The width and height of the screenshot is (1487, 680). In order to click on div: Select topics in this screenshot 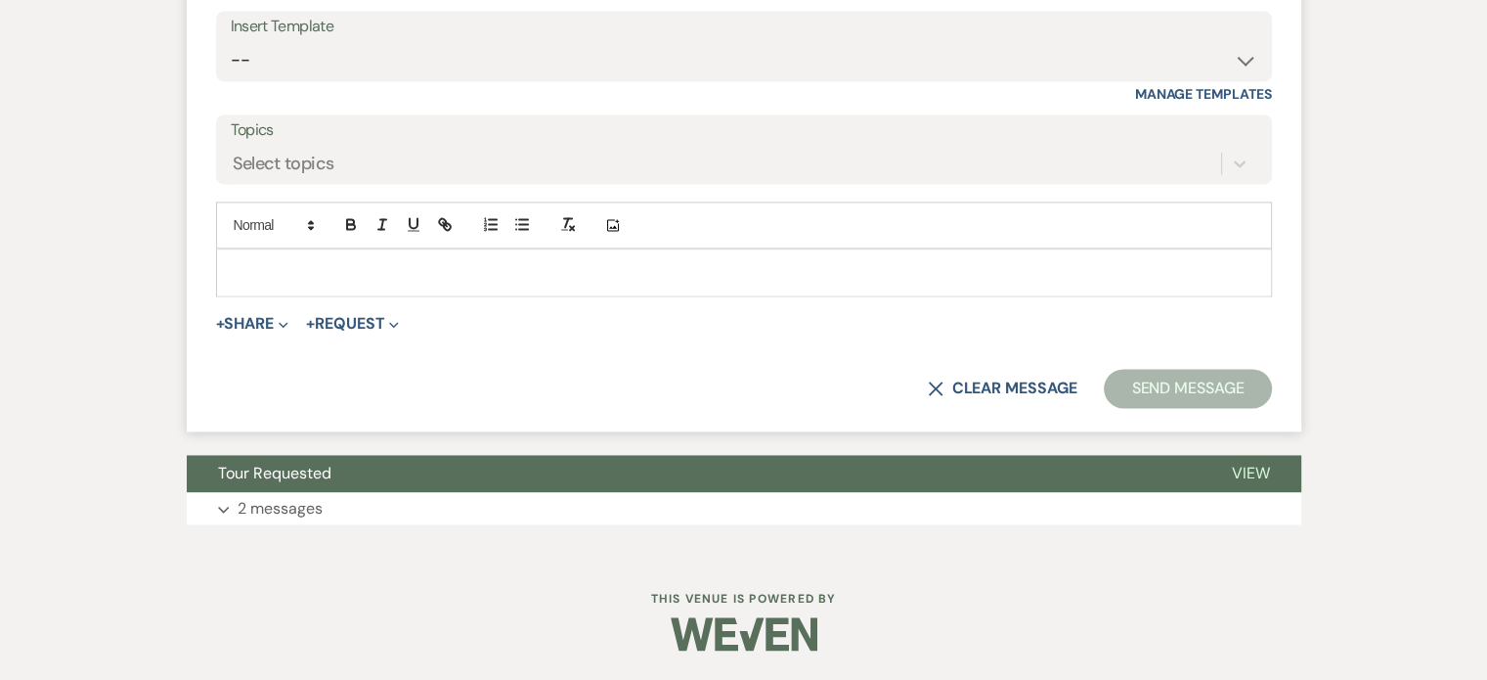, I will do `click(284, 163)`.